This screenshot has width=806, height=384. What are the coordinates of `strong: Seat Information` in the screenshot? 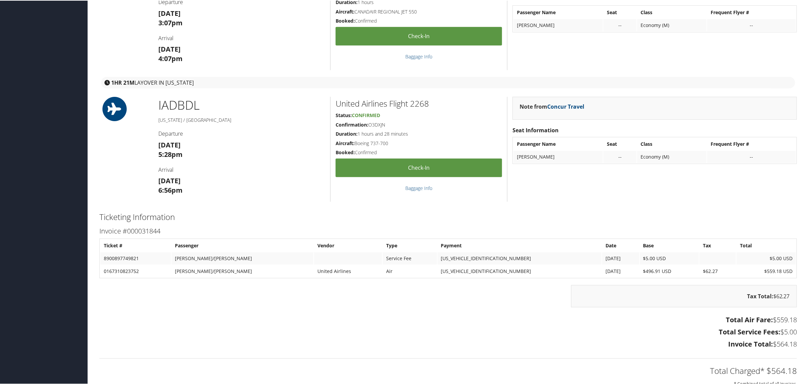 It's located at (536, 129).